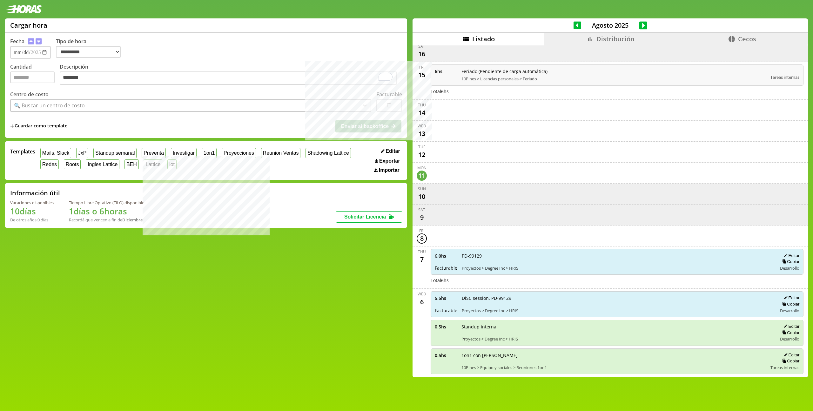 The width and height of the screenshot is (813, 411). What do you see at coordinates (422, 189) in the screenshot?
I see `div: Sun` at bounding box center [422, 189].